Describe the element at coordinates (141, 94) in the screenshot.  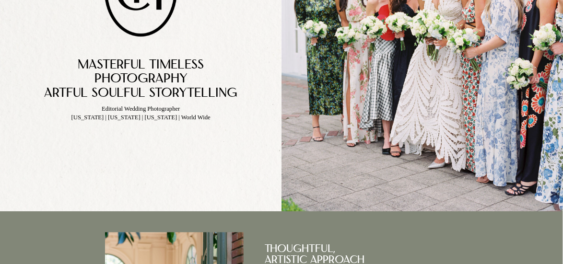
I see `span: Artful Soulful StorytelLing` at that location.